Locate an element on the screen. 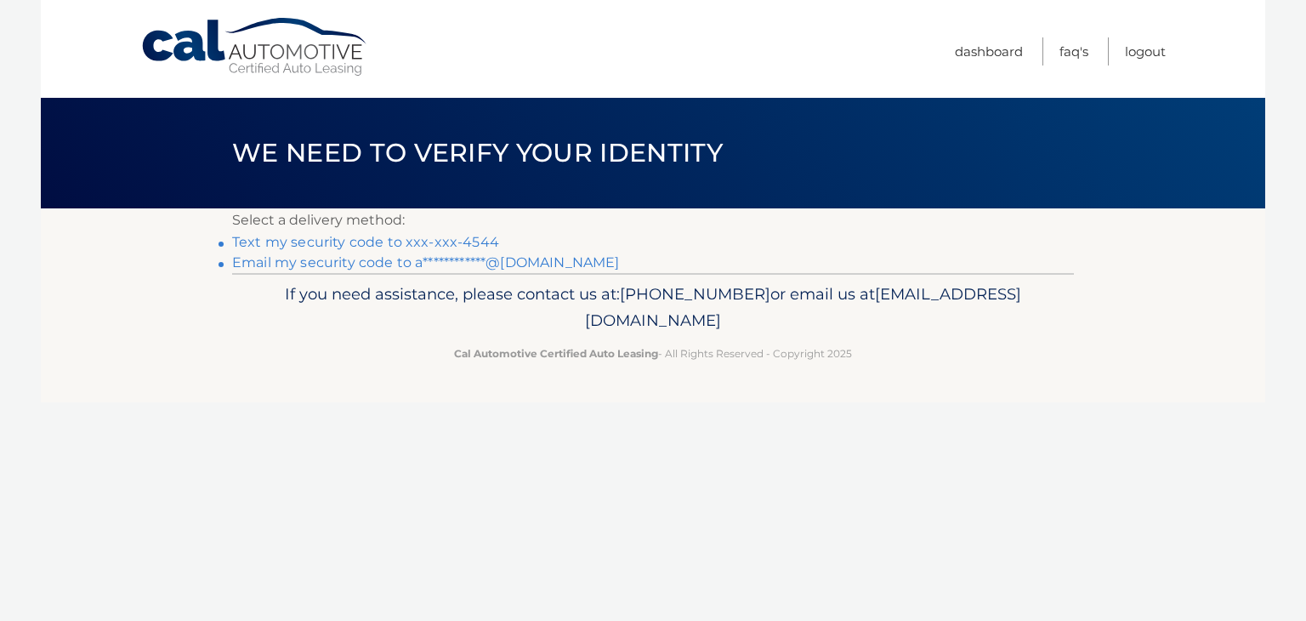 The height and width of the screenshot is (621, 1306). p: If you need assistance, please contact us at: or email us at is located at coordinates (653, 308).